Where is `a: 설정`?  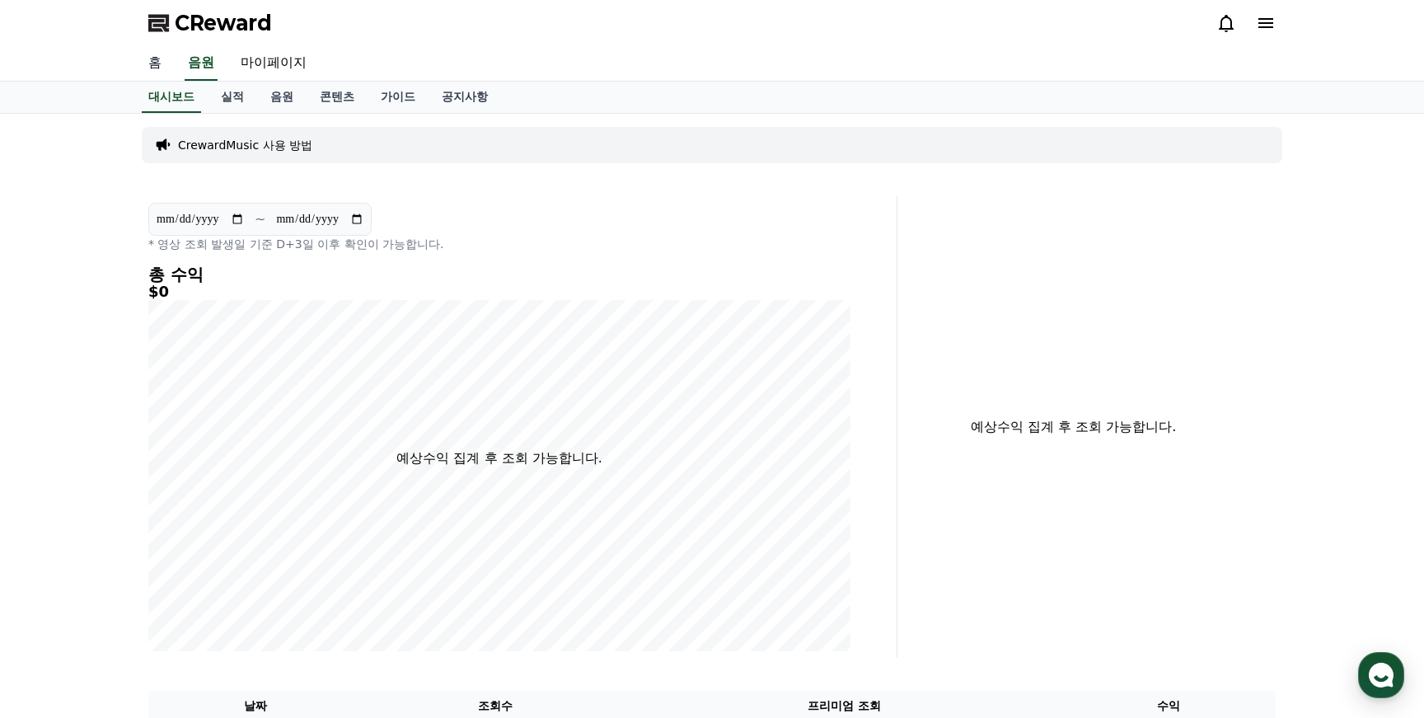
a: 설정 is located at coordinates (265, 543).